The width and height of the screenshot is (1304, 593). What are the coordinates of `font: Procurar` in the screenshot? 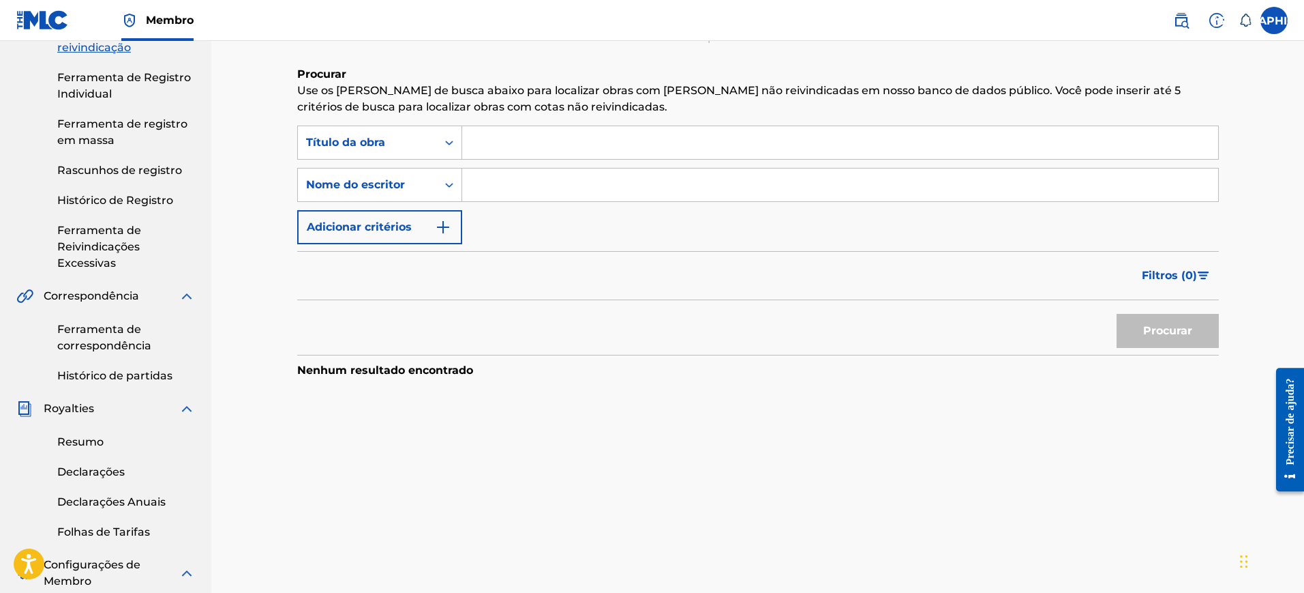 It's located at (322, 74).